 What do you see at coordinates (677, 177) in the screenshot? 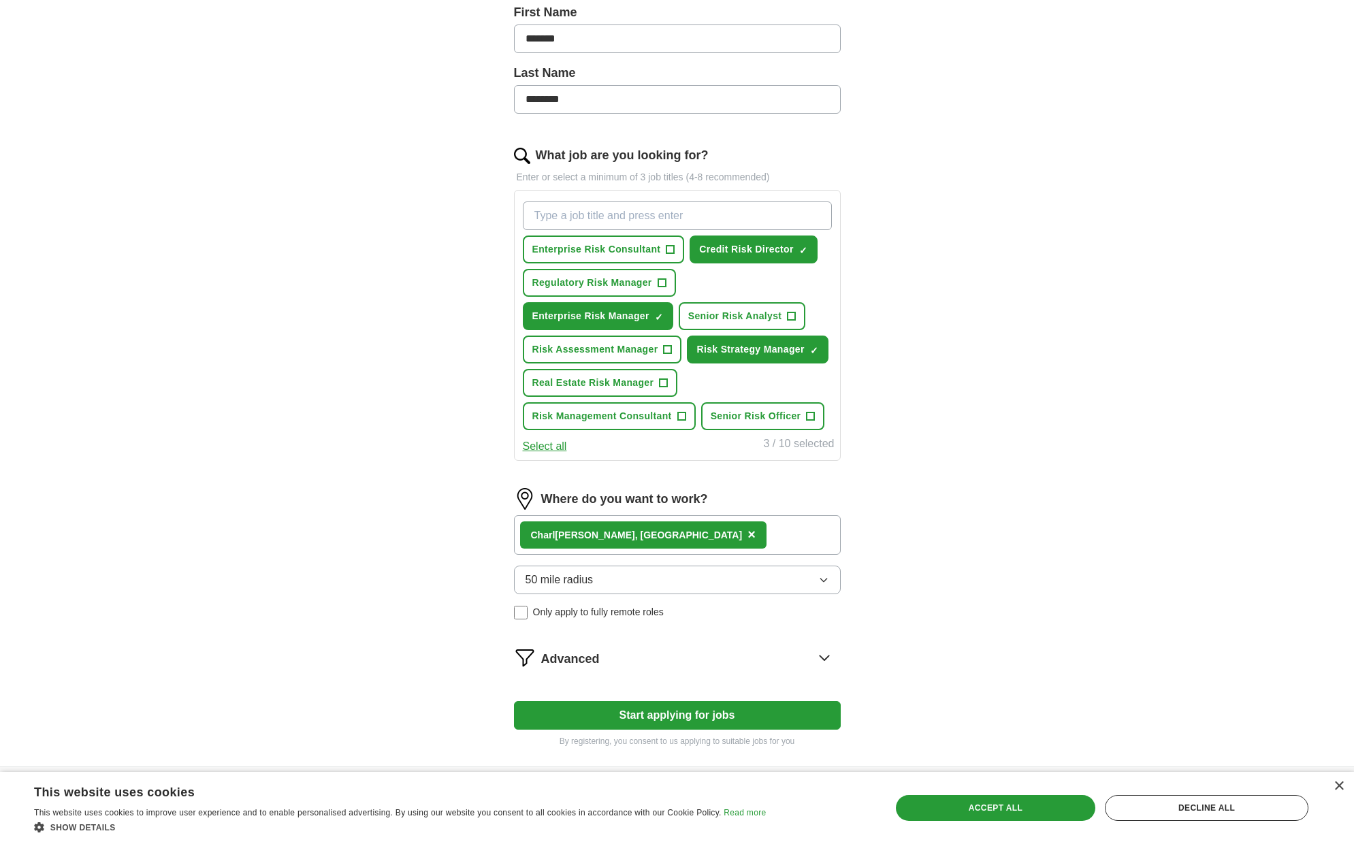
I see `p: Enter or select a minimum of 3 job titles (4-8 recommended)` at bounding box center [677, 177].